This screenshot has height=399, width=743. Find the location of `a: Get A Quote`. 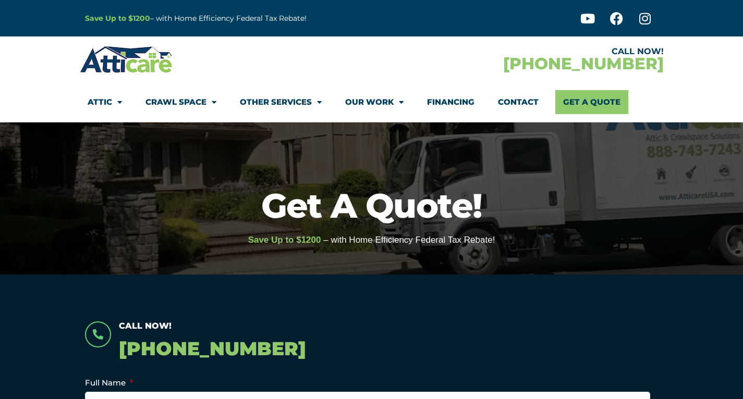

a: Get A Quote is located at coordinates (591, 102).